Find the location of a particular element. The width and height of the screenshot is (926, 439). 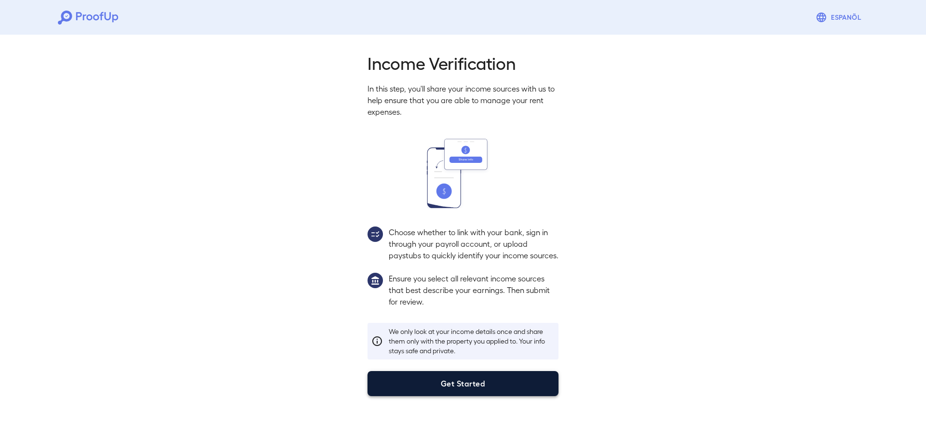

p: In this step, you'll share your income sources with us to help ensure that you are able to manage... is located at coordinates (463, 100).